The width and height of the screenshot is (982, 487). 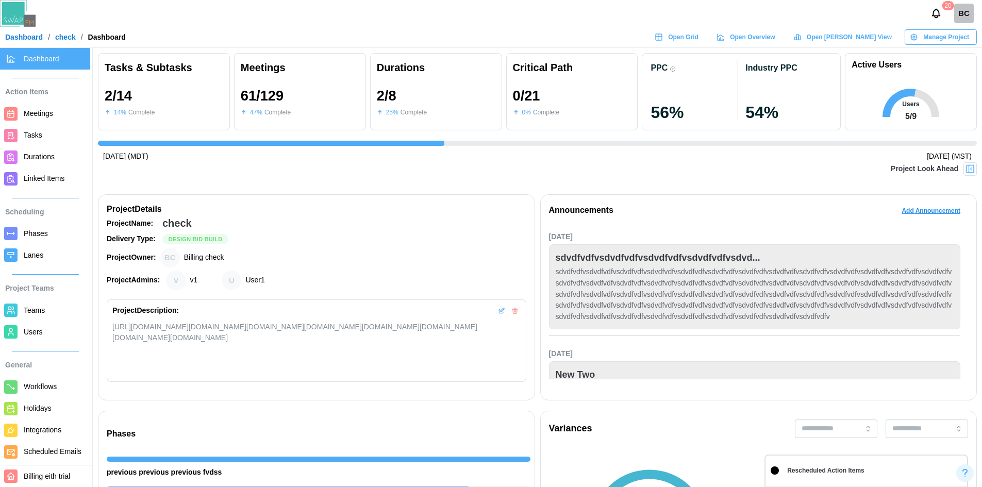 I want to click on span: Linked Items, so click(x=44, y=178).